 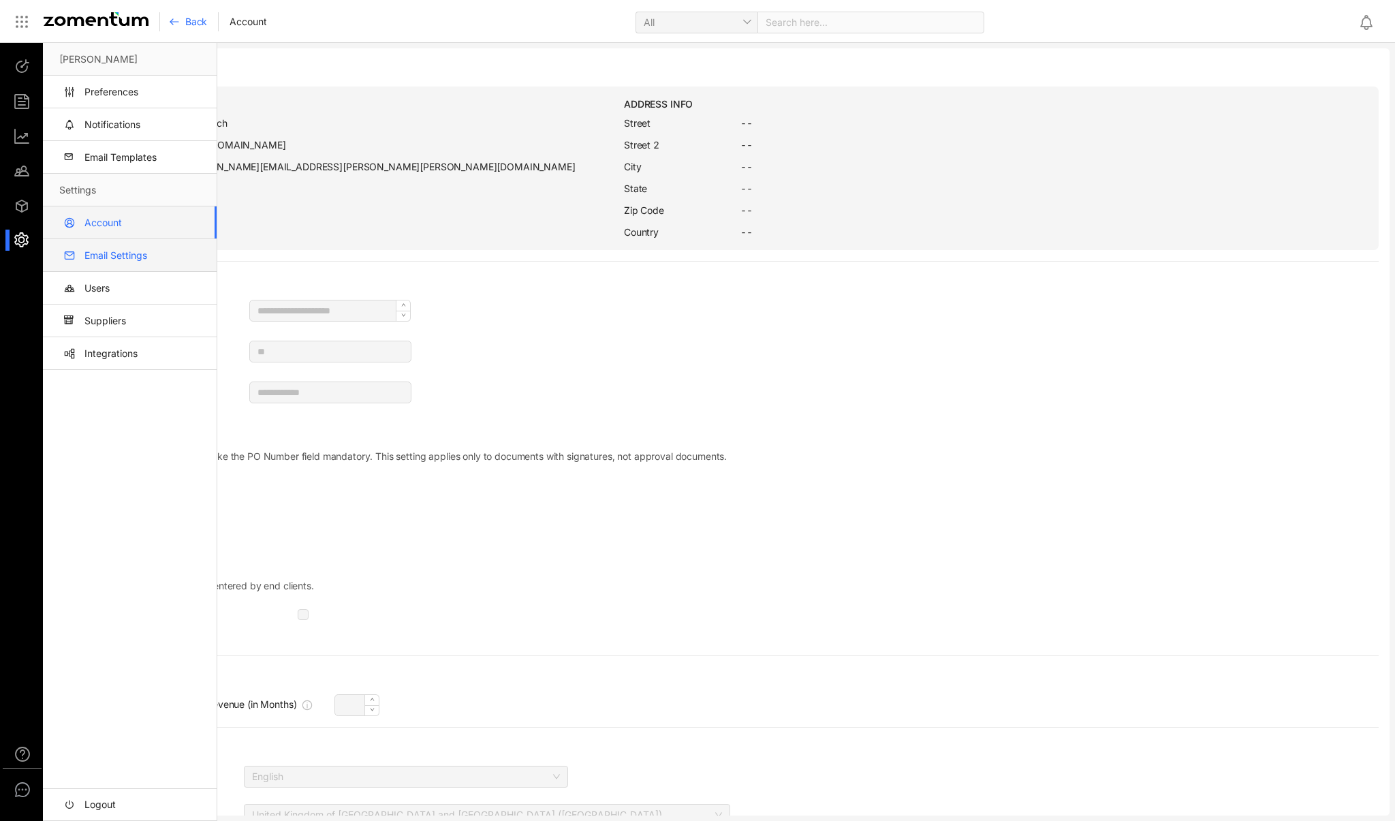 I want to click on span: Account, so click(x=248, y=22).